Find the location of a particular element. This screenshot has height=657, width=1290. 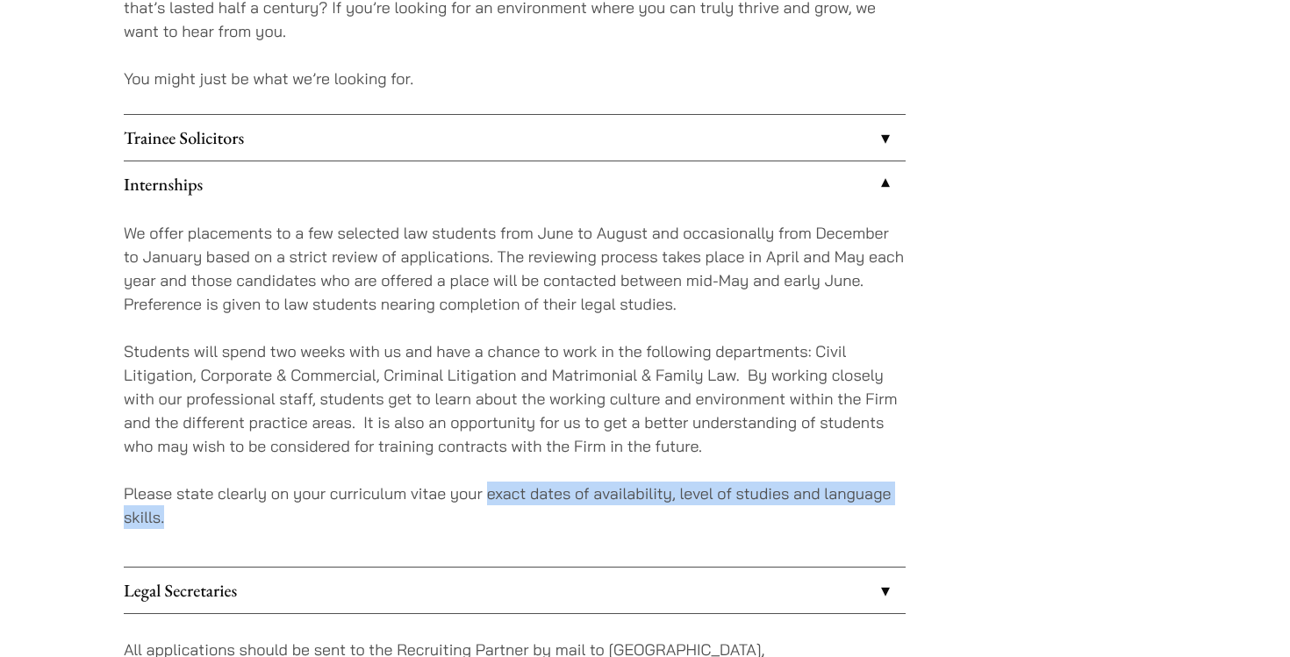

p: Students will spend two weeks with us and have a chance to work in the following departments: Civ... is located at coordinates (514, 398).